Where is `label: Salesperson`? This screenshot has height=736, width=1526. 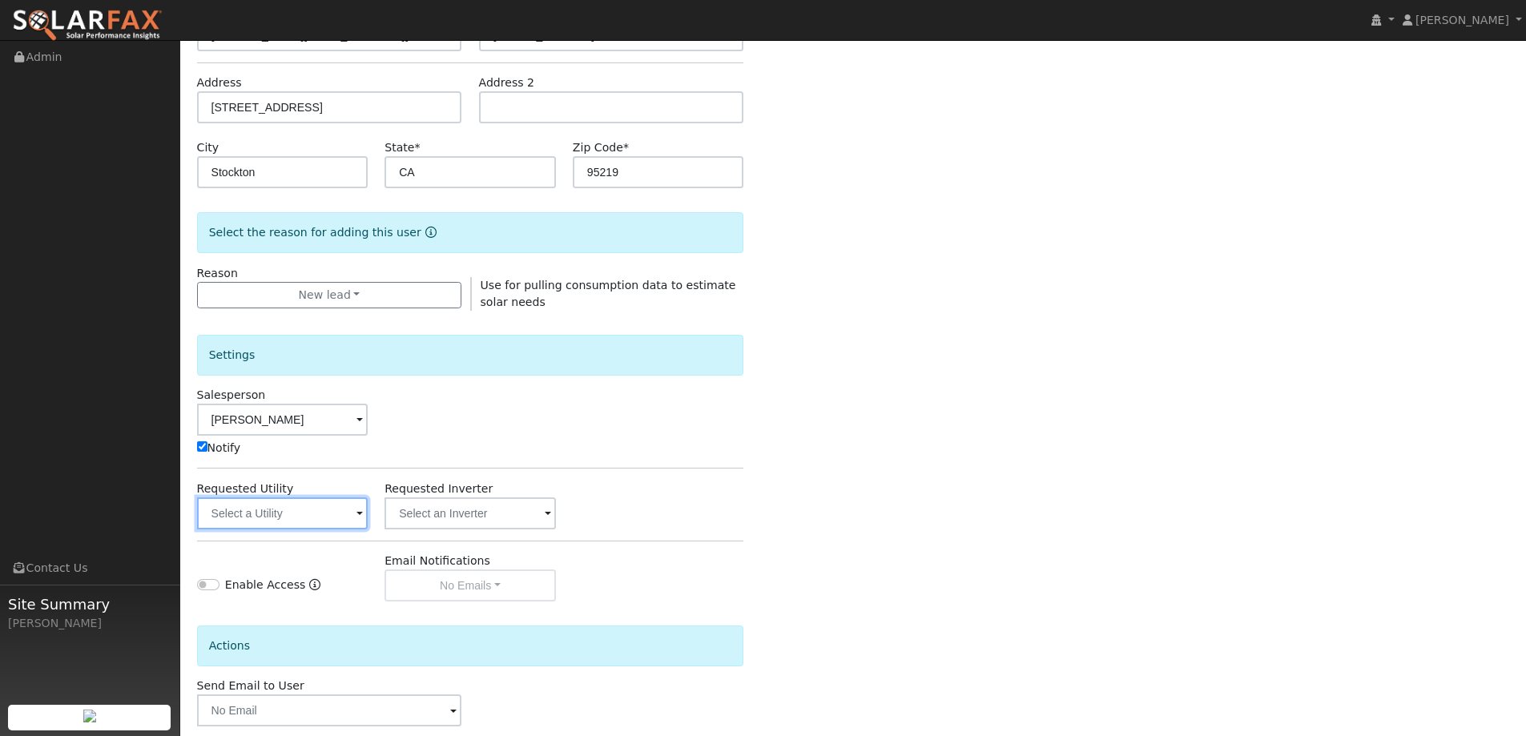
label: Salesperson is located at coordinates (232, 395).